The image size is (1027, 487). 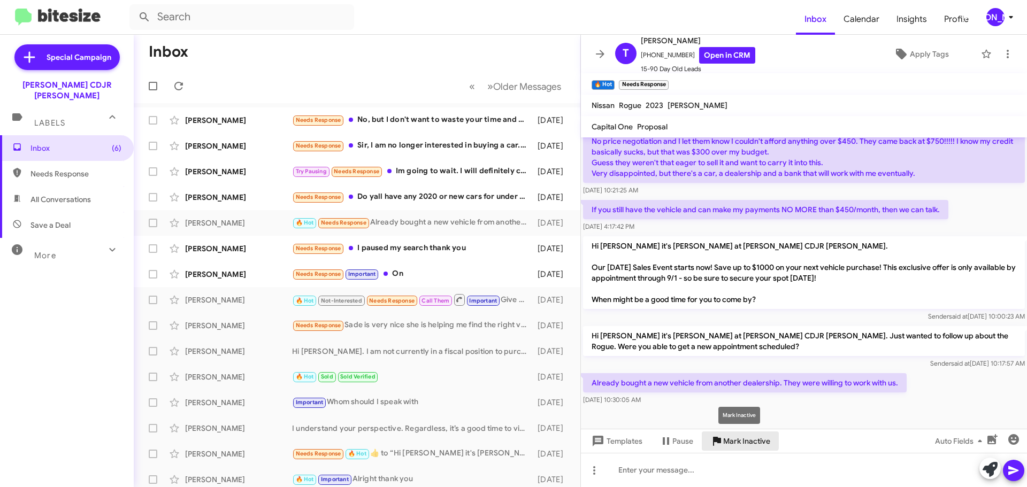 What do you see at coordinates (527, 87) in the screenshot?
I see `span: Older Messages` at bounding box center [527, 87].